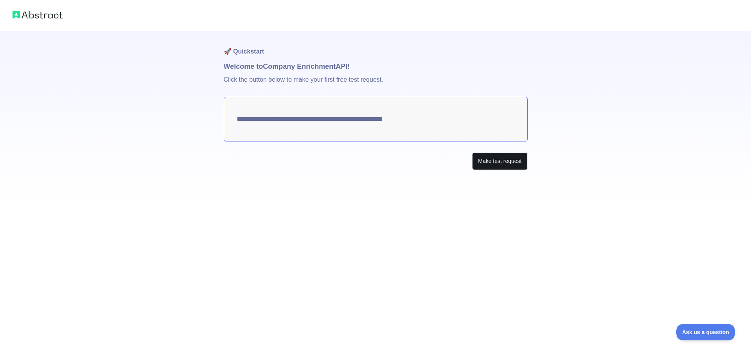 This screenshot has width=751, height=356. What do you see at coordinates (500, 161) in the screenshot?
I see `button: Make test request` at bounding box center [500, 161].